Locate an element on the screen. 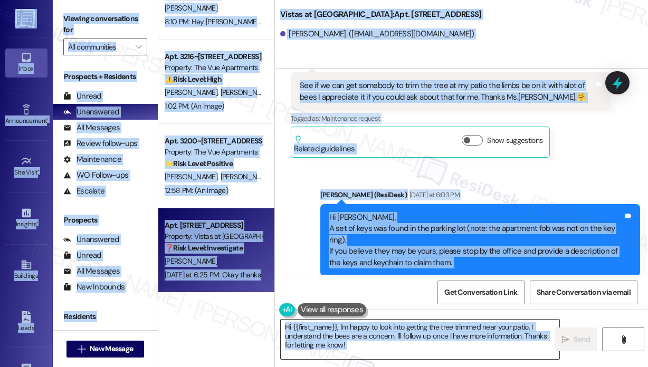 This screenshot has height=367, width=648. div: Escalate is located at coordinates (84, 191).